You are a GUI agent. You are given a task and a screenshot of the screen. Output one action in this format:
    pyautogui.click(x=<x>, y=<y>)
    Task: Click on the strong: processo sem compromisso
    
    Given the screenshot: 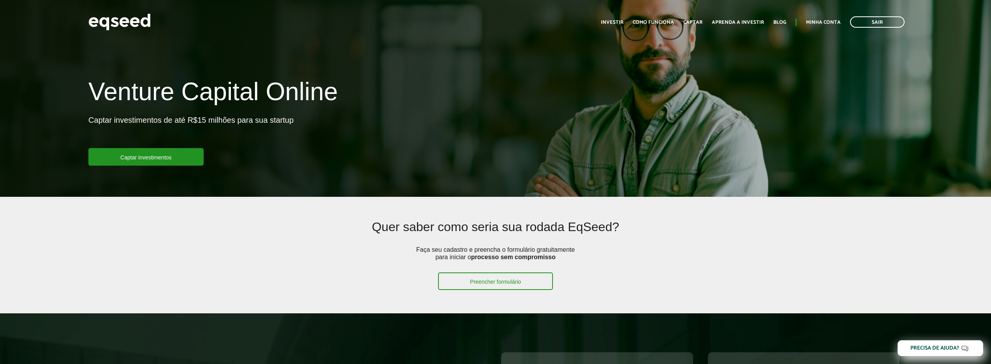 What is the action you would take?
    pyautogui.click(x=513, y=257)
    